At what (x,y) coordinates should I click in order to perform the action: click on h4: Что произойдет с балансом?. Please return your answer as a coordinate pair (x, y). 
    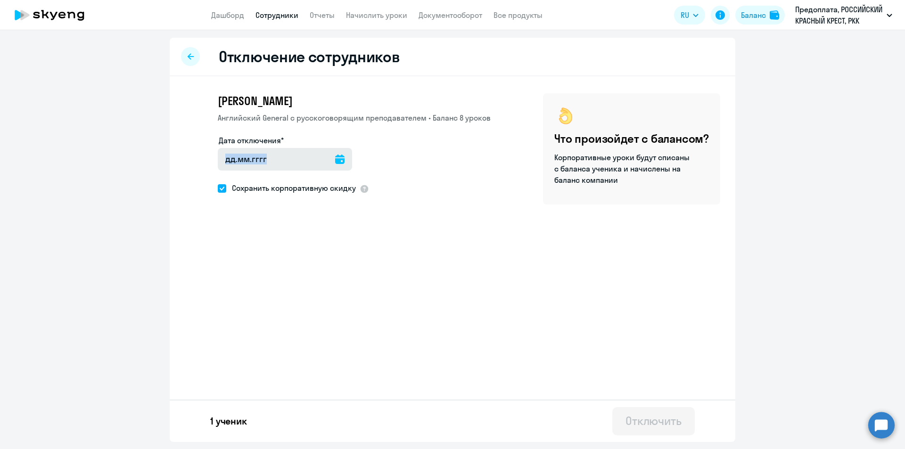
    Looking at the image, I should click on (632, 139).